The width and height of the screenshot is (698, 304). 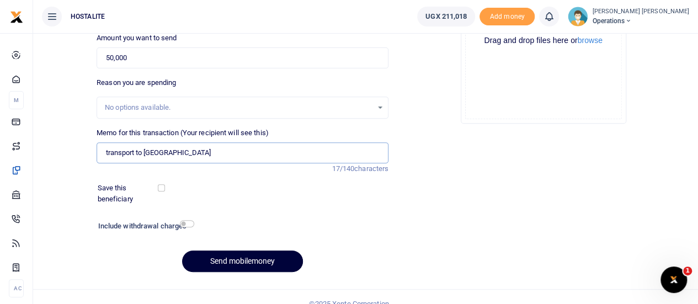 I want to click on label: Amount you want to send, so click(x=136, y=38).